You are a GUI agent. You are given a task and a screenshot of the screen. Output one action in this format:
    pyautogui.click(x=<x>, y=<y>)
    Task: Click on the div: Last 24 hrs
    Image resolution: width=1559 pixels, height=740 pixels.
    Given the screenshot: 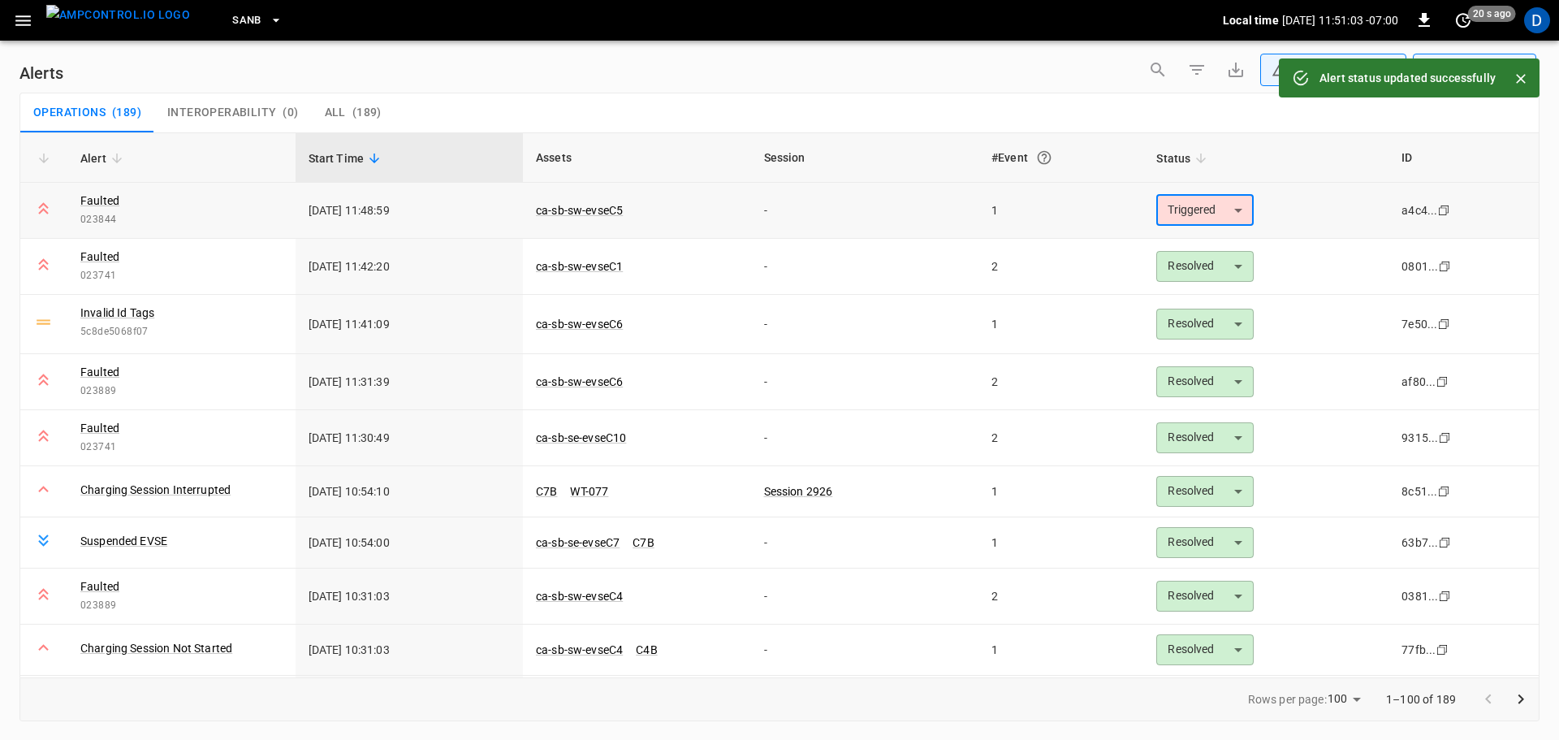 What is the action you would take?
    pyautogui.click(x=1489, y=70)
    